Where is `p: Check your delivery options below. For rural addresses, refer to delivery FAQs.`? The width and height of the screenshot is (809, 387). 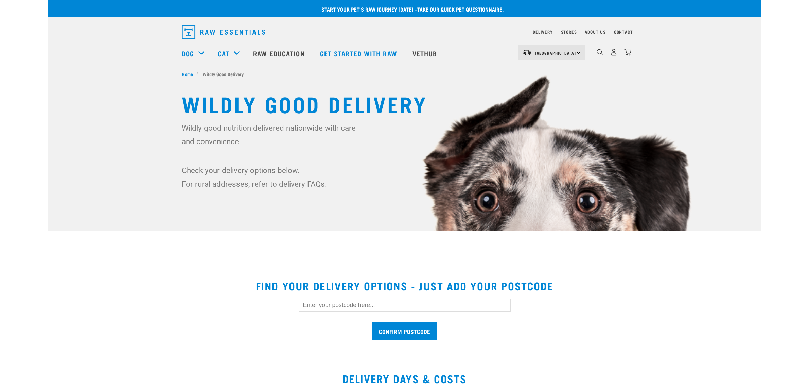
p: Check your delivery options below. For rural addresses, refer to delivery FAQs. is located at coordinates (271, 177).